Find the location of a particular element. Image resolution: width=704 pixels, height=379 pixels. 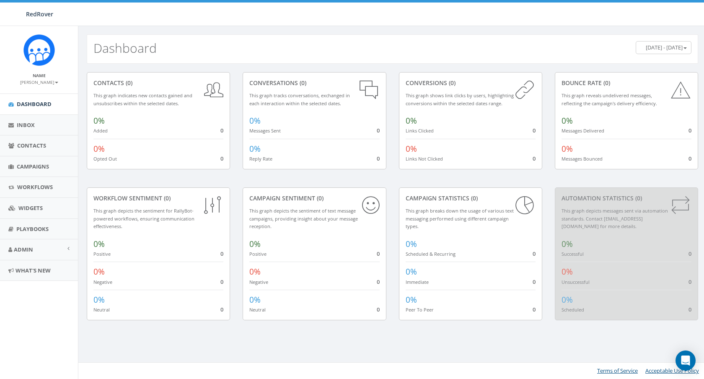

small: Messages Delivered is located at coordinates (583, 130).